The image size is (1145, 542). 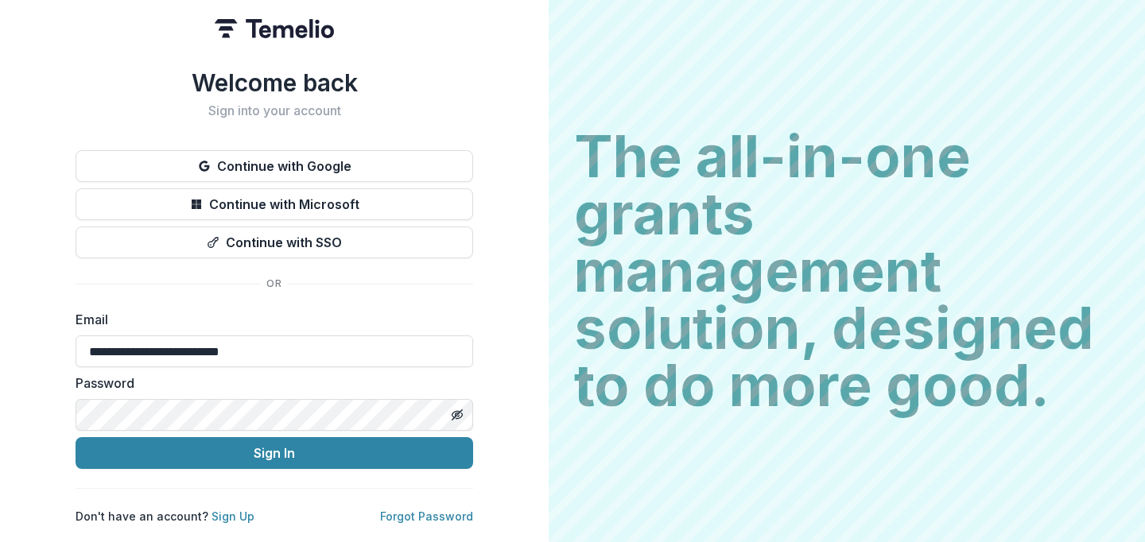 I want to click on a: Sign Up, so click(x=233, y=516).